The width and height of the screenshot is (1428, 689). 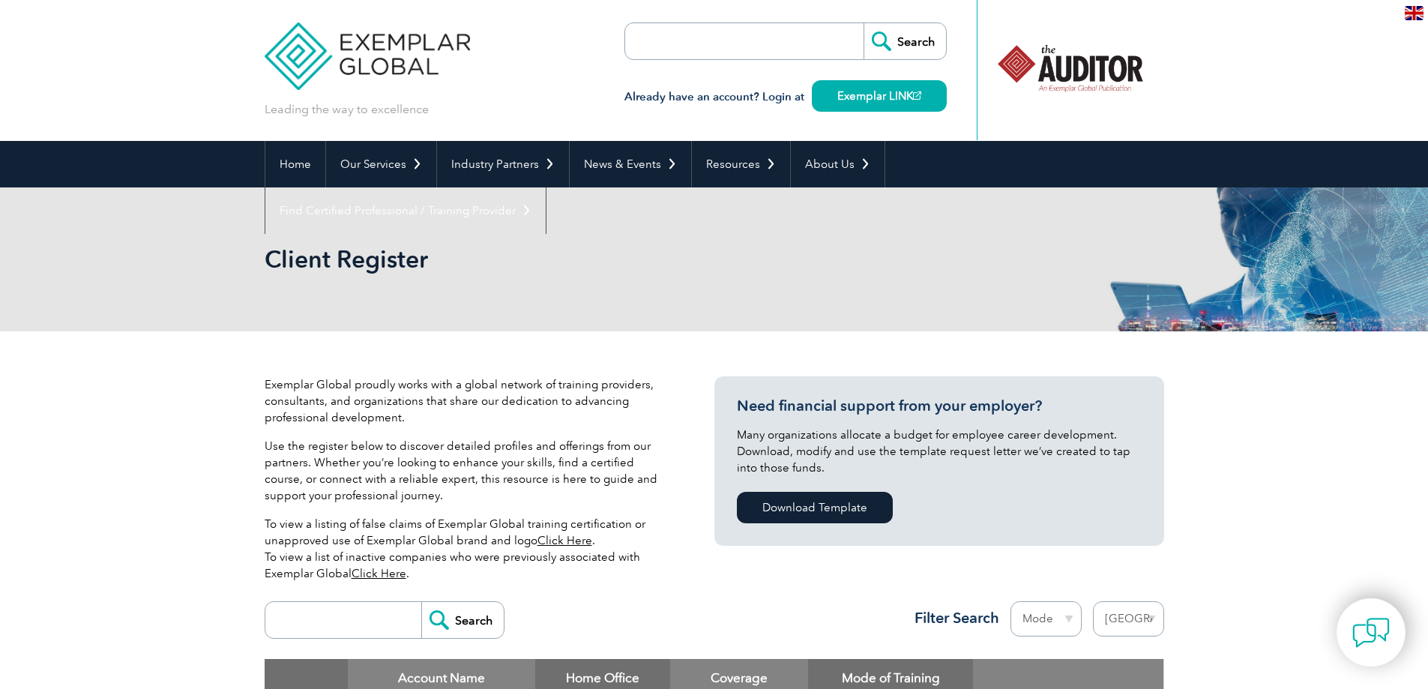 I want to click on p: Use the register below to discover detailed profiles and offerings from our partners. Whether you..., so click(x=467, y=471).